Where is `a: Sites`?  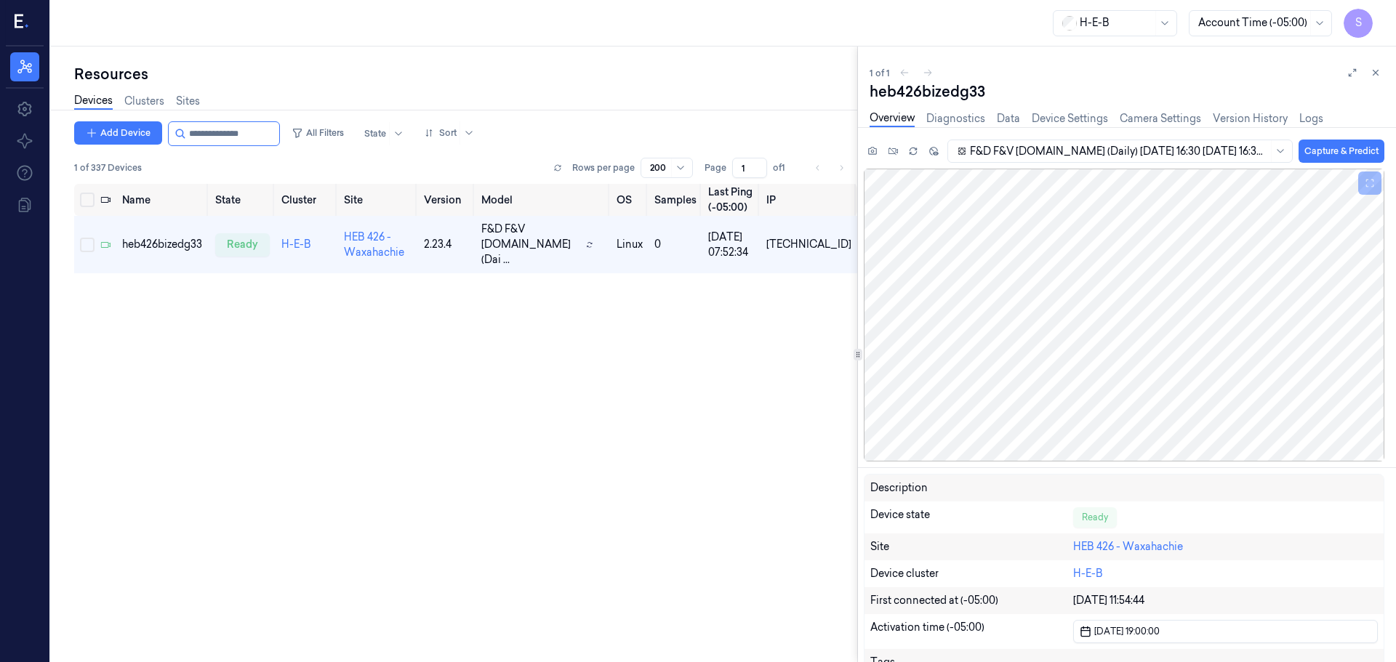 a: Sites is located at coordinates (188, 101).